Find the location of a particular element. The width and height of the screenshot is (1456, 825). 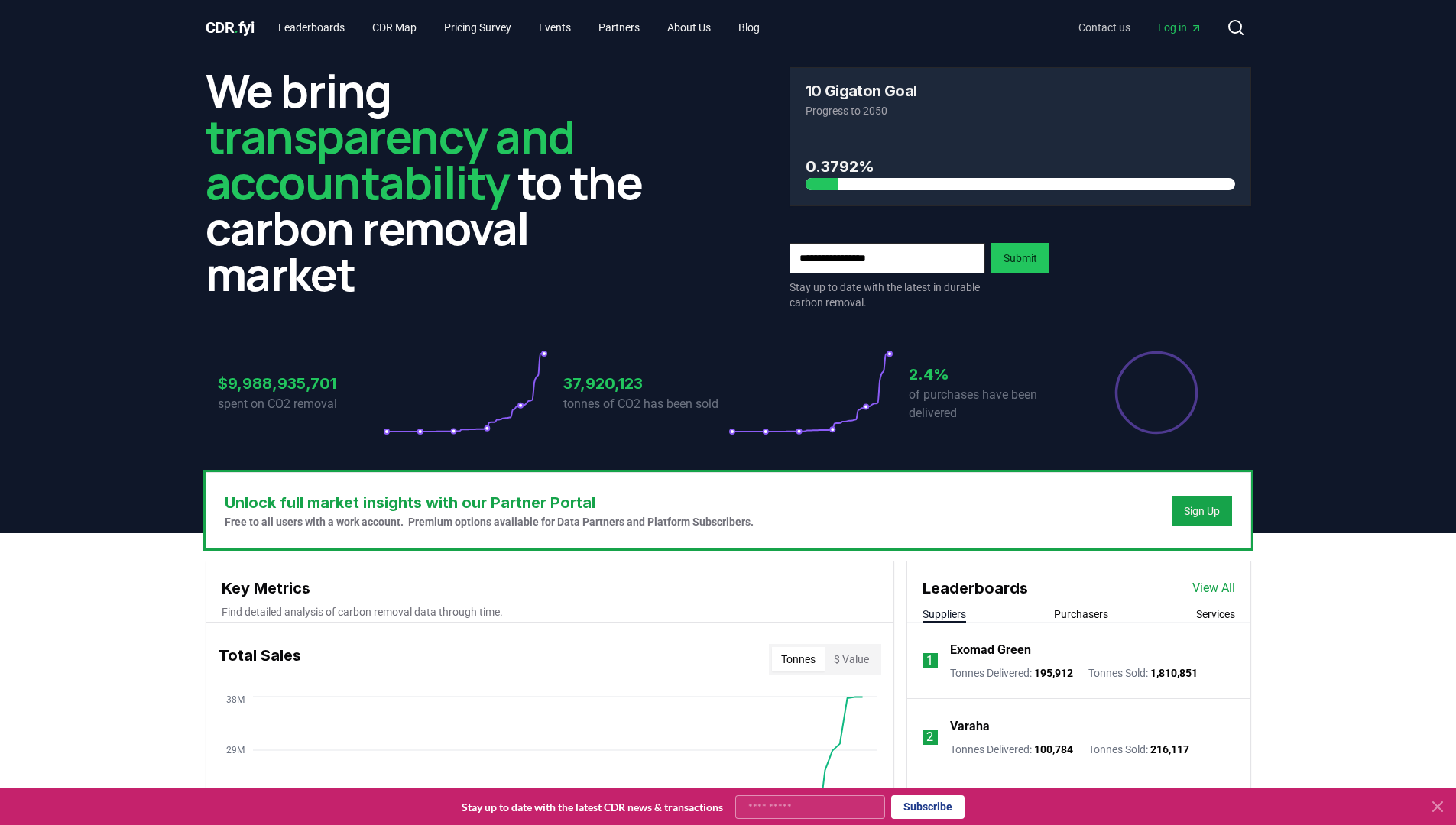

span: transparency and accountability is located at coordinates (389, 159).